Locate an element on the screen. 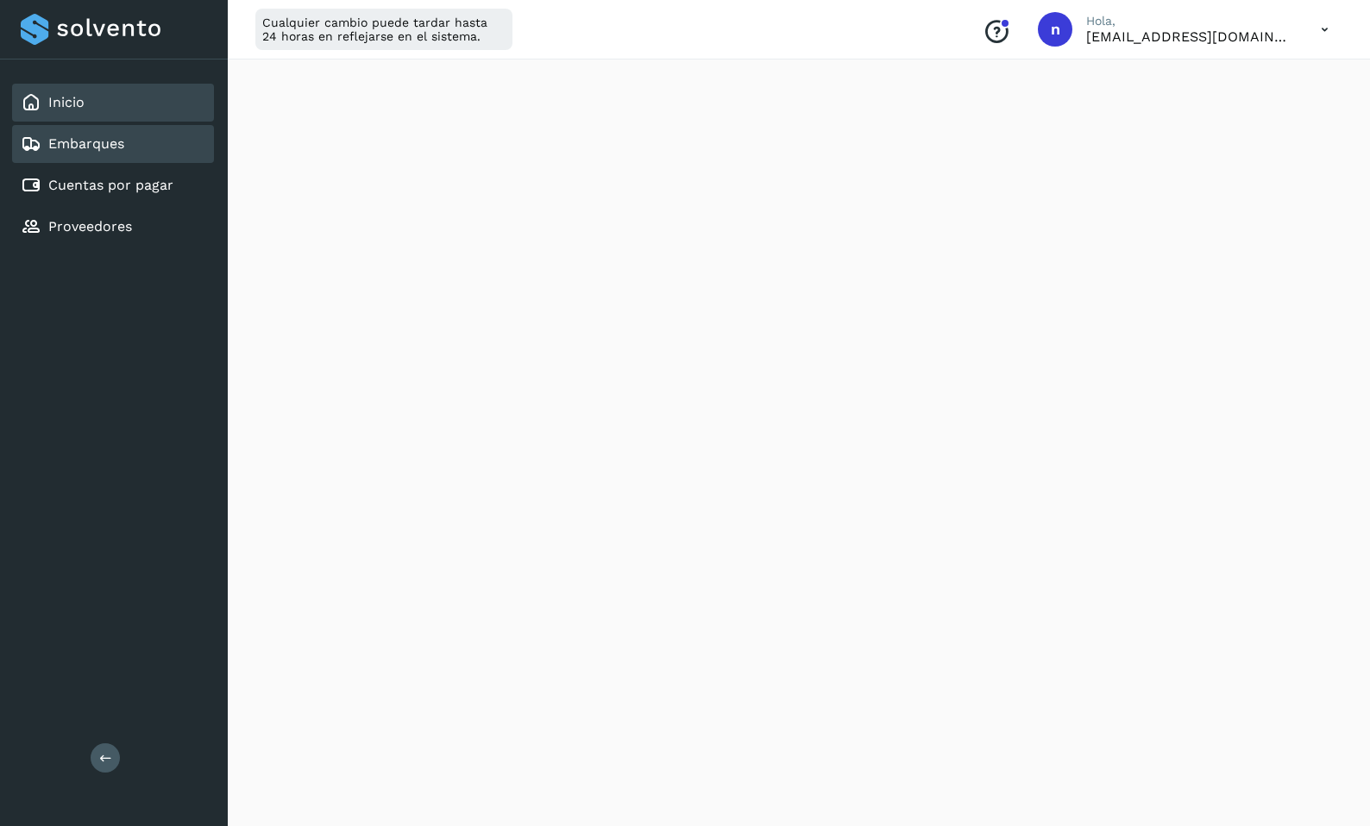  a: Embarques is located at coordinates (86, 143).